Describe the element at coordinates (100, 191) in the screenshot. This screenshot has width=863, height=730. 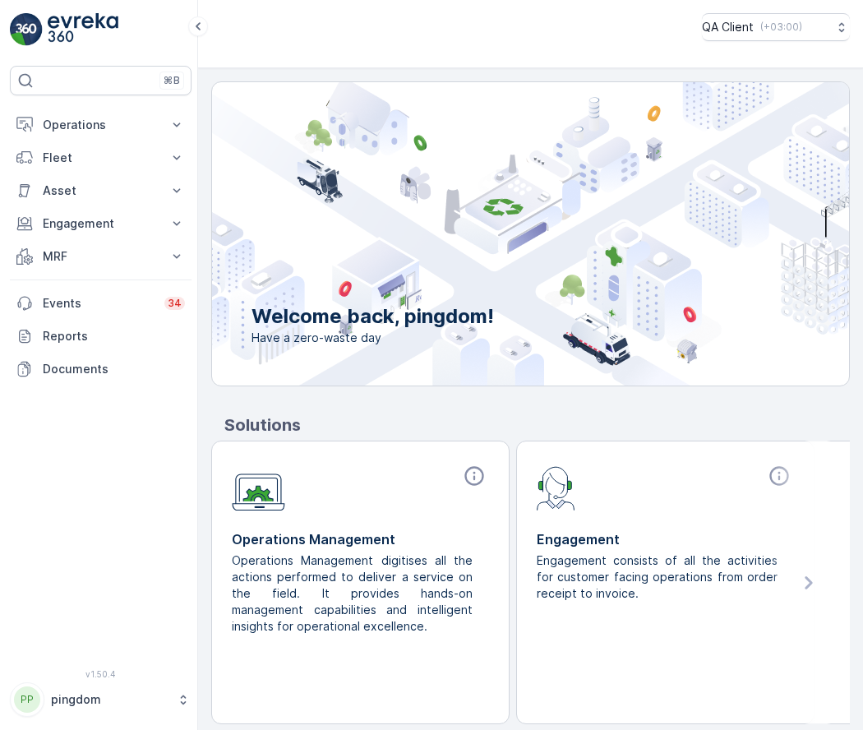
I see `p: Asset` at that location.